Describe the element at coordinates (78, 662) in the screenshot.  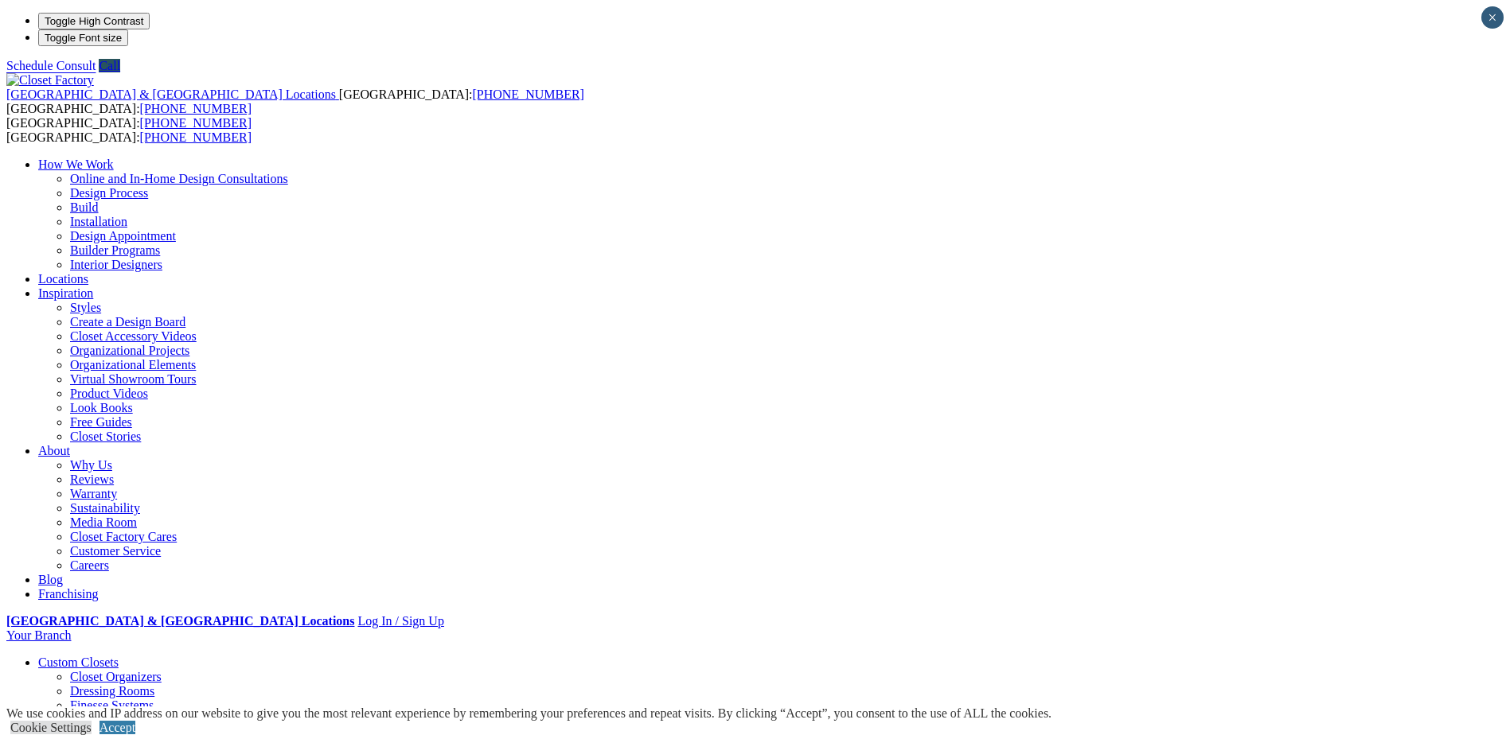
I see `a: Custom Closets` at that location.